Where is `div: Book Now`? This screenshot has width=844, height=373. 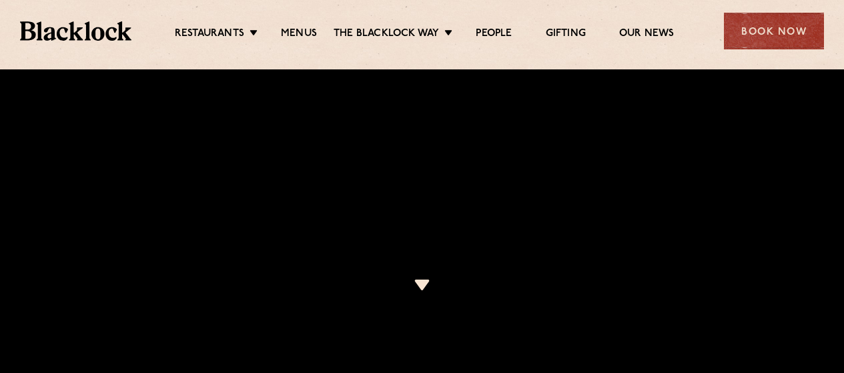 div: Book Now is located at coordinates (774, 31).